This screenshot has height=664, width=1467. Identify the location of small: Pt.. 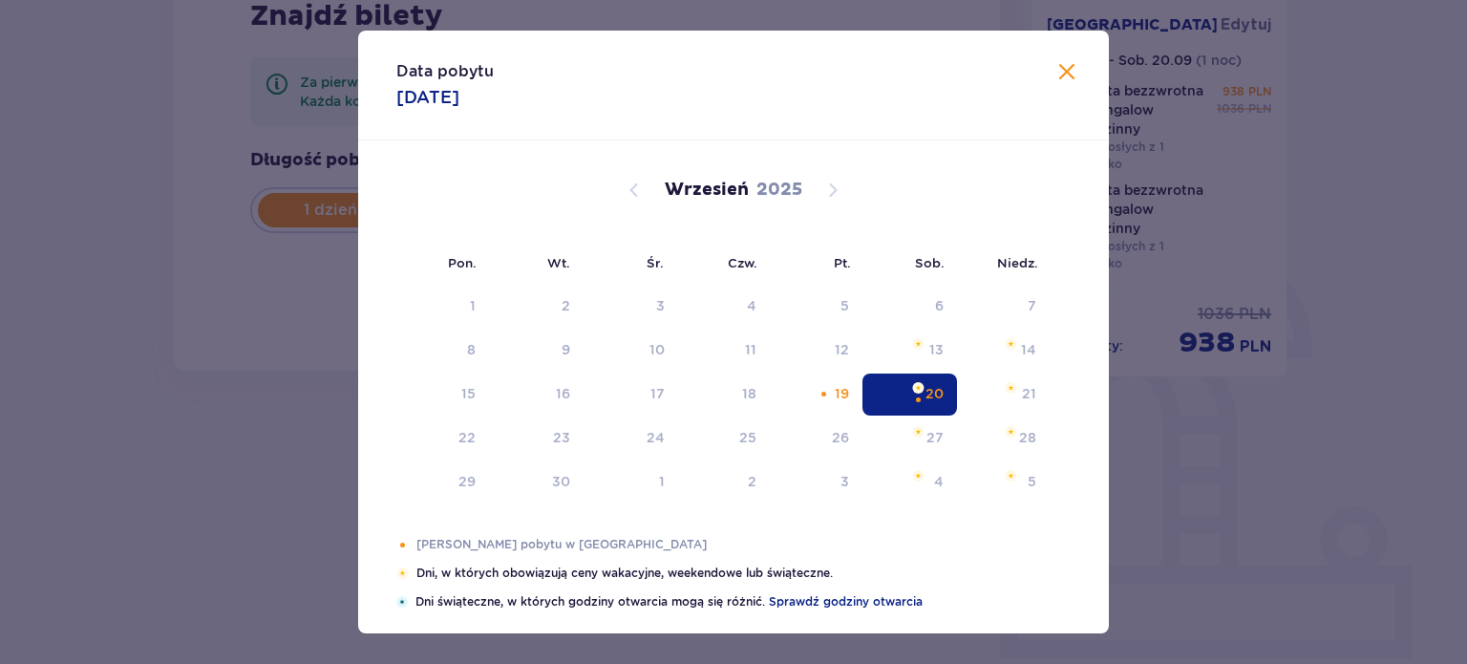
(843, 263).